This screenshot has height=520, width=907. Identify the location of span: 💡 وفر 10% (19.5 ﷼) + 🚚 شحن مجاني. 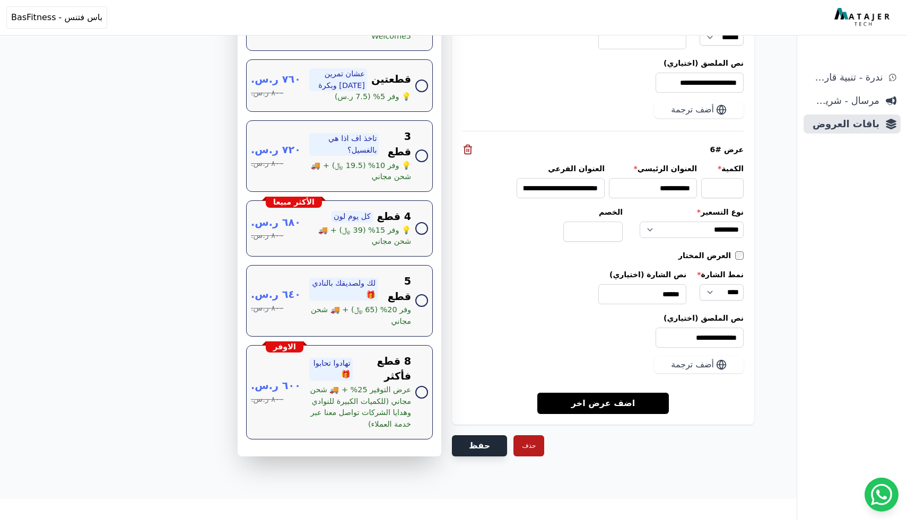
(360, 171).